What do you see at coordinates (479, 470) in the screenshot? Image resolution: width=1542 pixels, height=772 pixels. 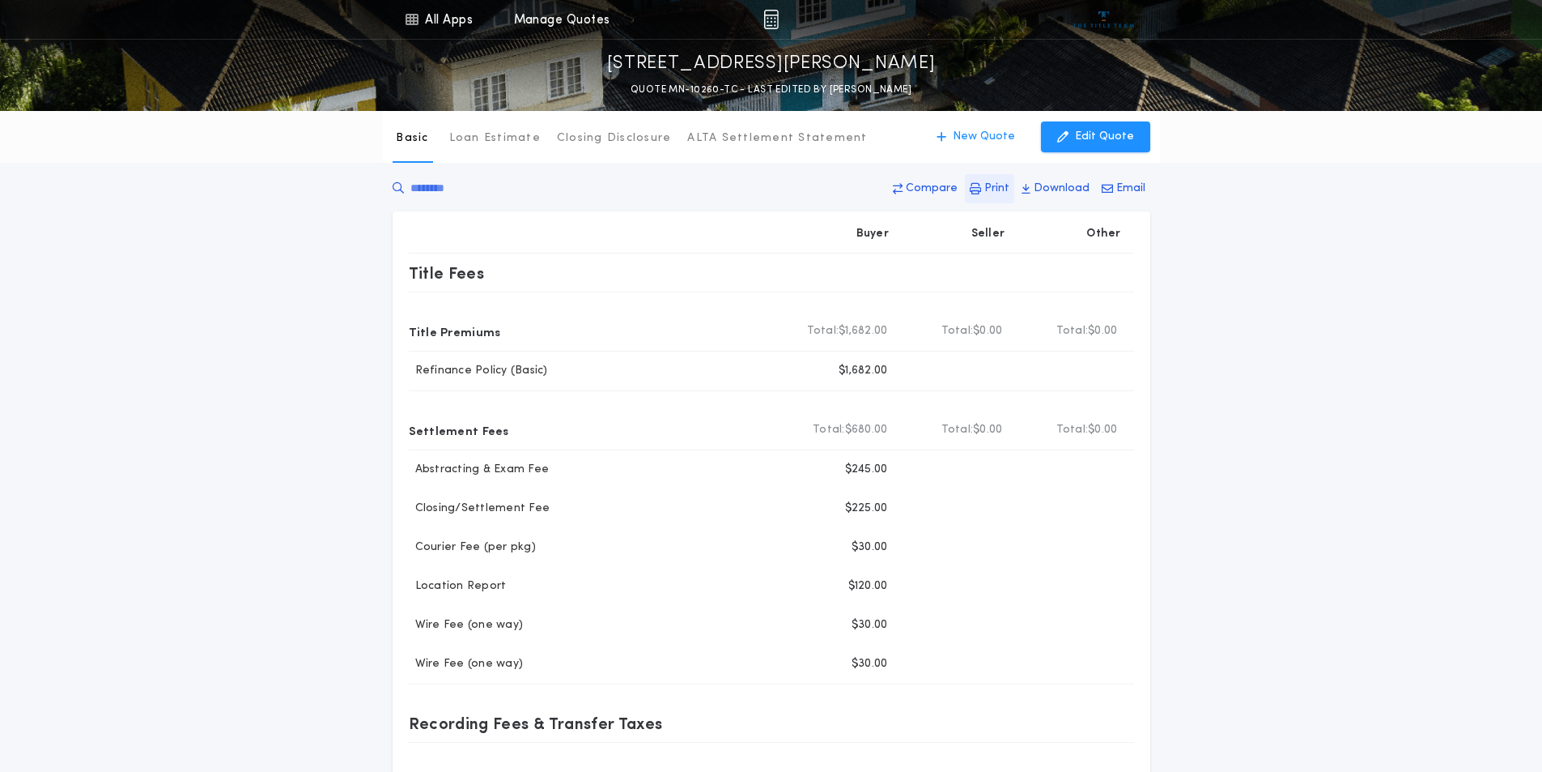 I see `p: Abstracting & Exam Fee` at bounding box center [479, 470].